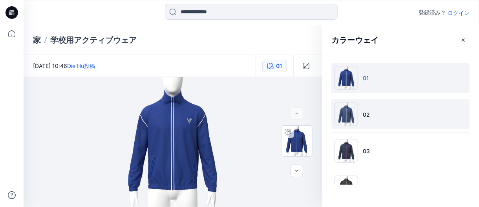 This screenshot has height=207, width=479. What do you see at coordinates (81, 66) in the screenshot?
I see `font: Die Hu投稿` at bounding box center [81, 66].